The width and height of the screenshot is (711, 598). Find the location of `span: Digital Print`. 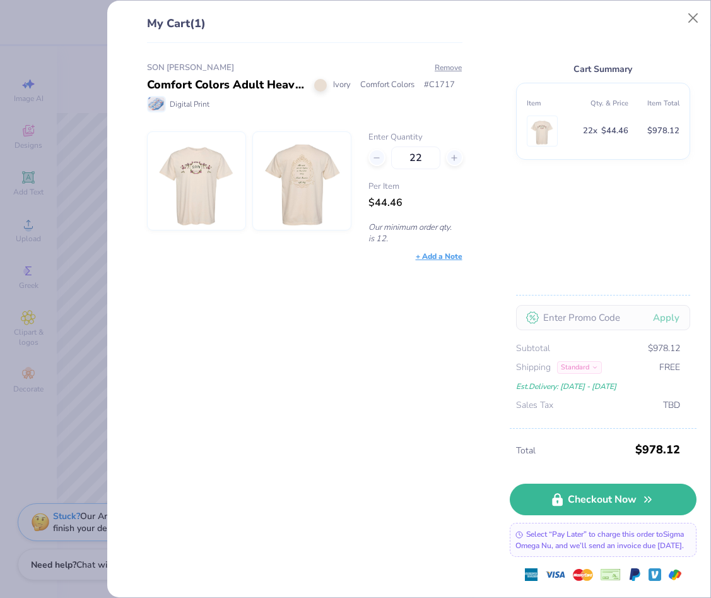

span: Digital Print is located at coordinates (189, 104).